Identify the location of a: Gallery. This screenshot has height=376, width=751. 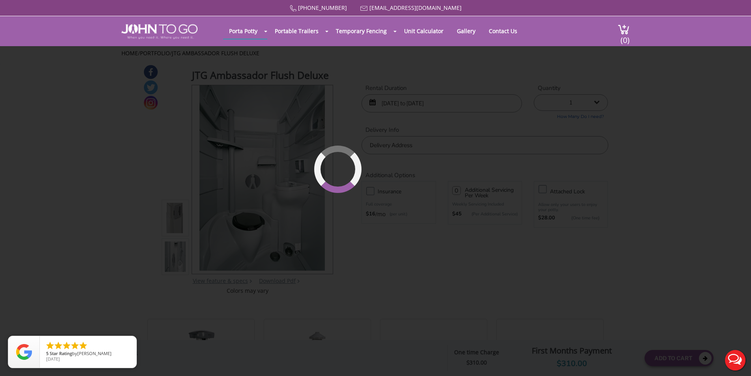
(466, 31).